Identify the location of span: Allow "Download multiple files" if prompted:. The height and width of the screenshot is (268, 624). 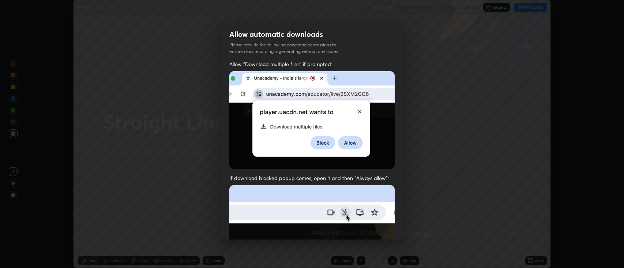
(312, 64).